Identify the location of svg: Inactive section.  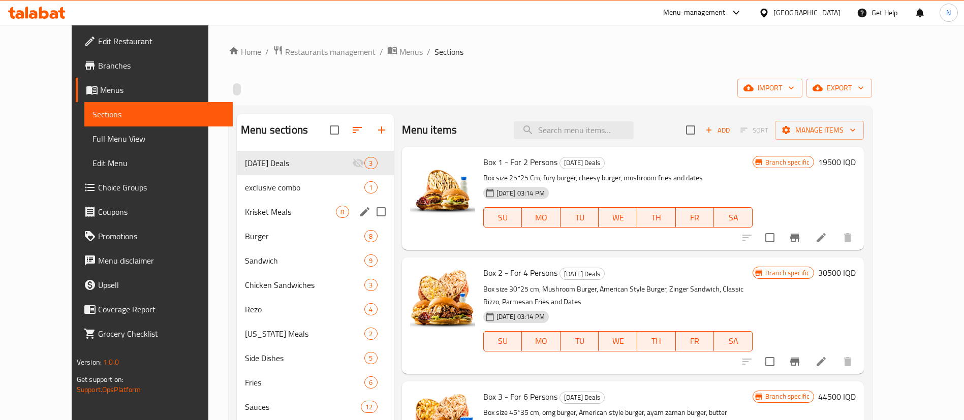
(358, 163).